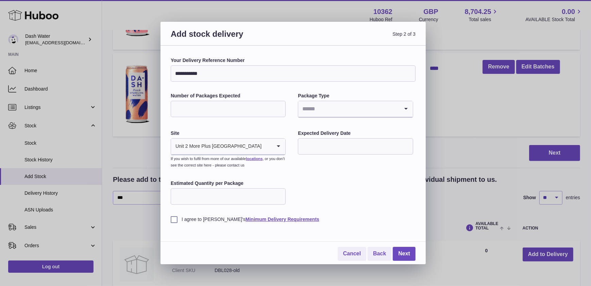 This screenshot has width=591, height=286. Describe the element at coordinates (232, 38) in the screenshot. I see `h3: Add stock delivery` at that location.